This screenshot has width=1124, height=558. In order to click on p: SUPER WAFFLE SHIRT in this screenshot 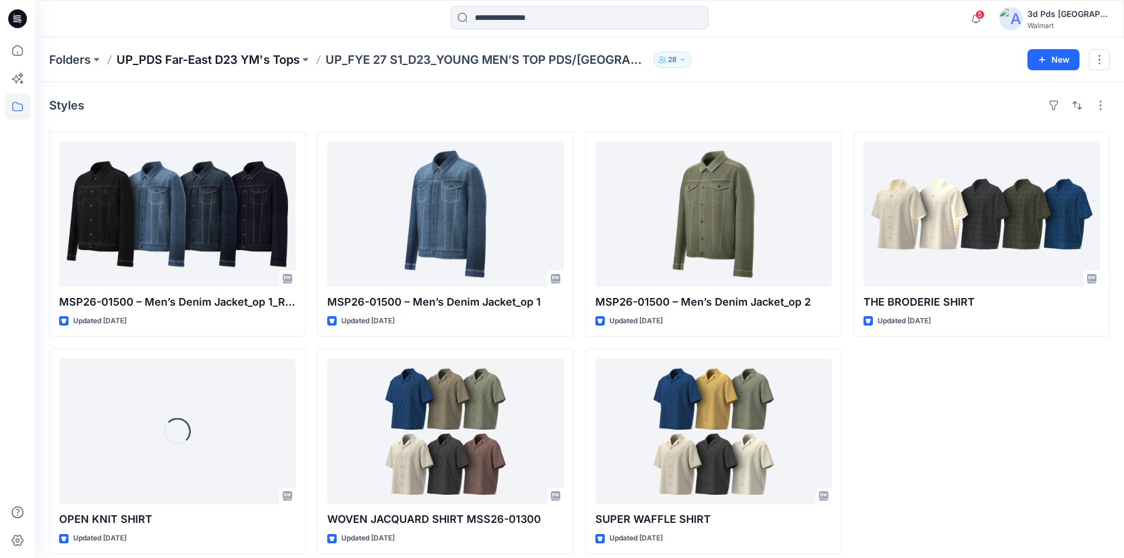, I will do `click(713, 519)`.